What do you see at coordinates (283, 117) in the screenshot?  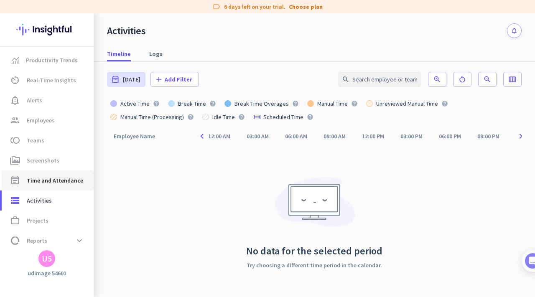 I see `div: Scheduled Time` at bounding box center [283, 117].